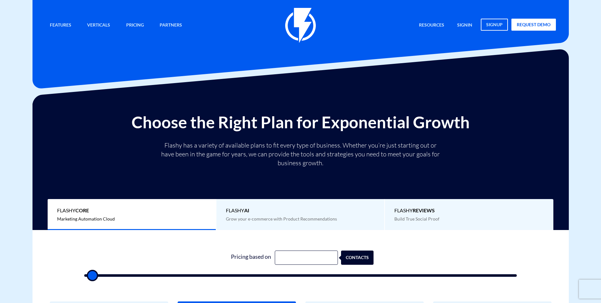 The height and width of the screenshot is (303, 601). I want to click on b: Core, so click(82, 210).